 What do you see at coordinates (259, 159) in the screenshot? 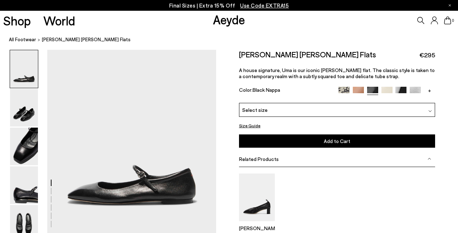
I see `span: Related Products` at bounding box center [259, 159].